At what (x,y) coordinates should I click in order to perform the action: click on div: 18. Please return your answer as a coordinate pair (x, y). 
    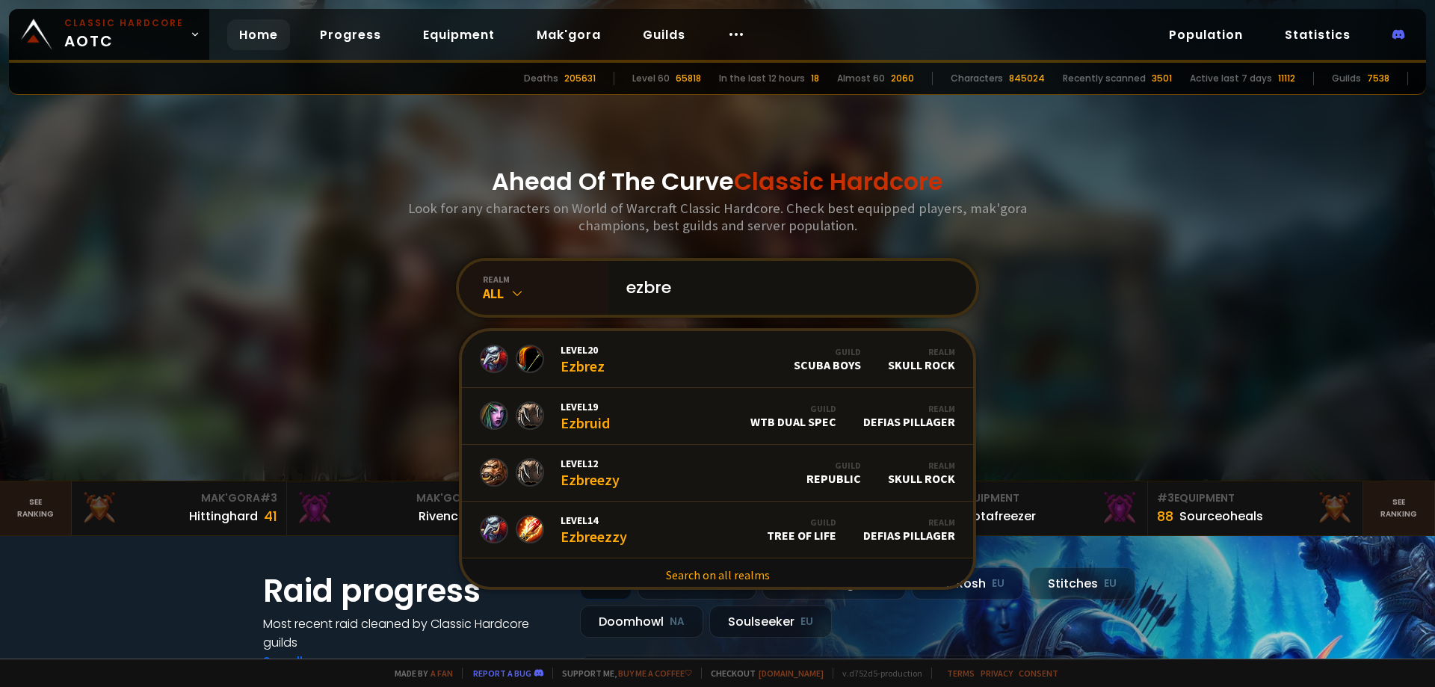
    Looking at the image, I should click on (815, 78).